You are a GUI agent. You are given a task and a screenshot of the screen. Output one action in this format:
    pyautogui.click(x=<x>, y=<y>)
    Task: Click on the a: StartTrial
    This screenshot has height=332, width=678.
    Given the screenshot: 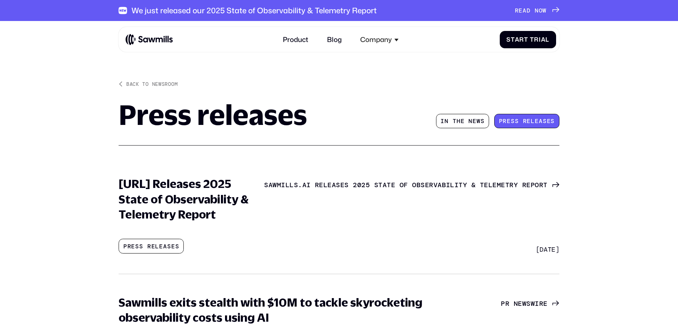 What is the action you would take?
    pyautogui.click(x=528, y=39)
    